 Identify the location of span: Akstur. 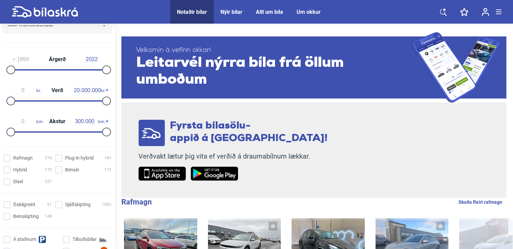
(57, 121).